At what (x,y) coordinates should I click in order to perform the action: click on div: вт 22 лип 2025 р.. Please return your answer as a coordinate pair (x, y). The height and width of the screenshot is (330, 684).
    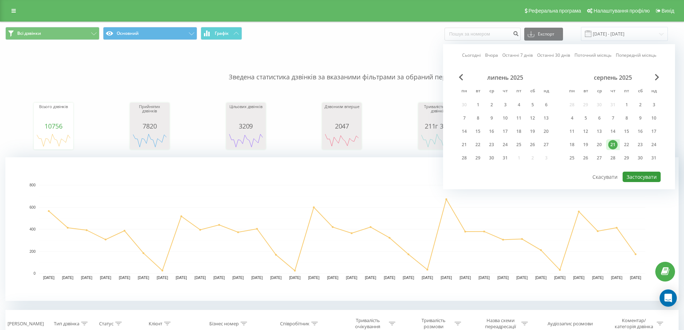
    Looking at the image, I should click on (478, 145).